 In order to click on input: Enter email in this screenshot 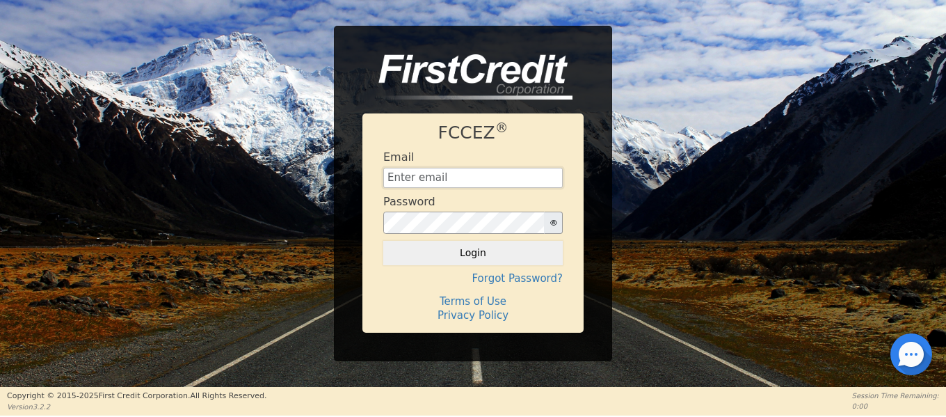, I will do `click(473, 178)`.